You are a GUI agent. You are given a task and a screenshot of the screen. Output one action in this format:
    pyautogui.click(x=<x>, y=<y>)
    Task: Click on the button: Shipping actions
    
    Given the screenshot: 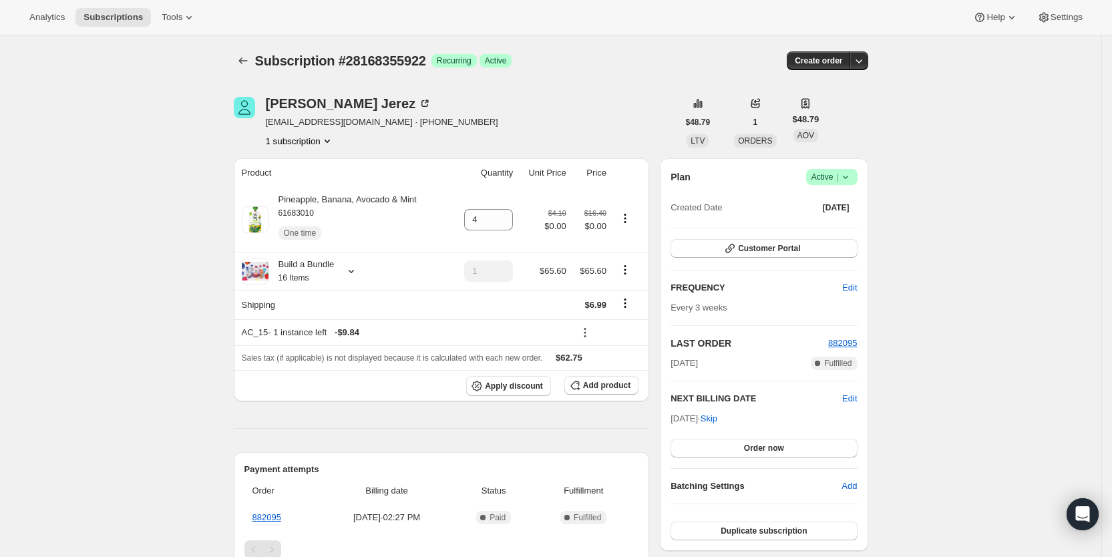 What is the action you would take?
    pyautogui.click(x=625, y=303)
    